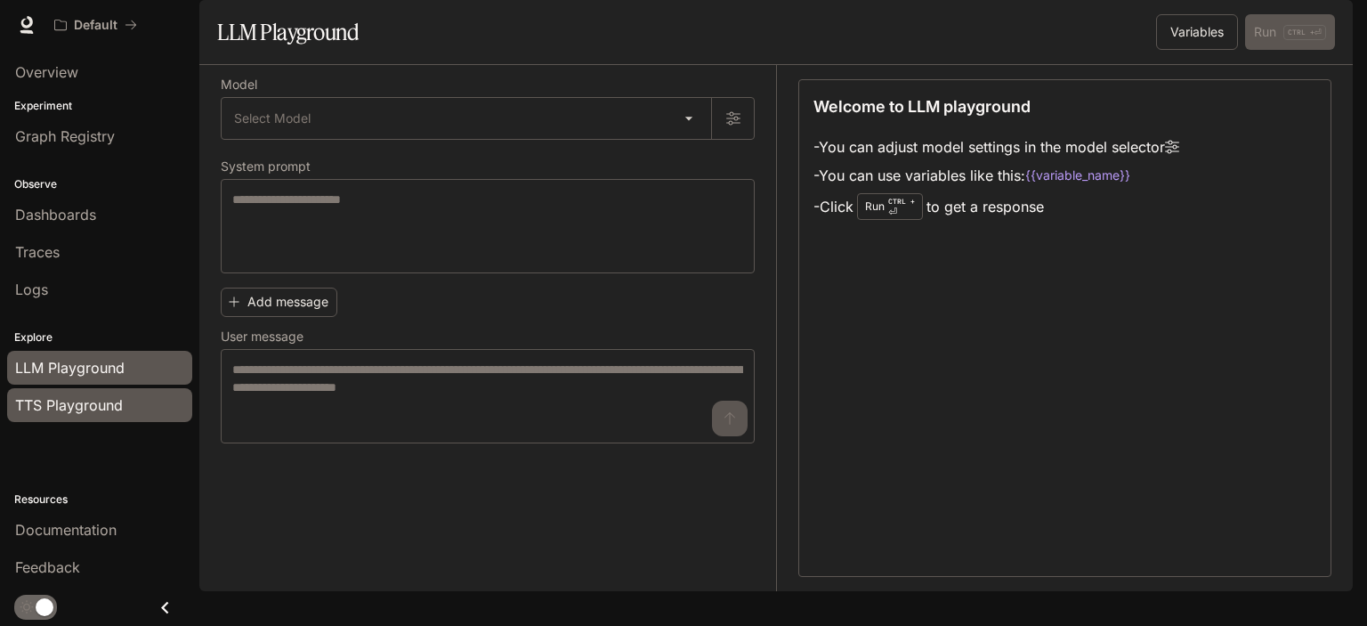  What do you see at coordinates (265, 166) in the screenshot?
I see `p: System prompt` at bounding box center [265, 166].